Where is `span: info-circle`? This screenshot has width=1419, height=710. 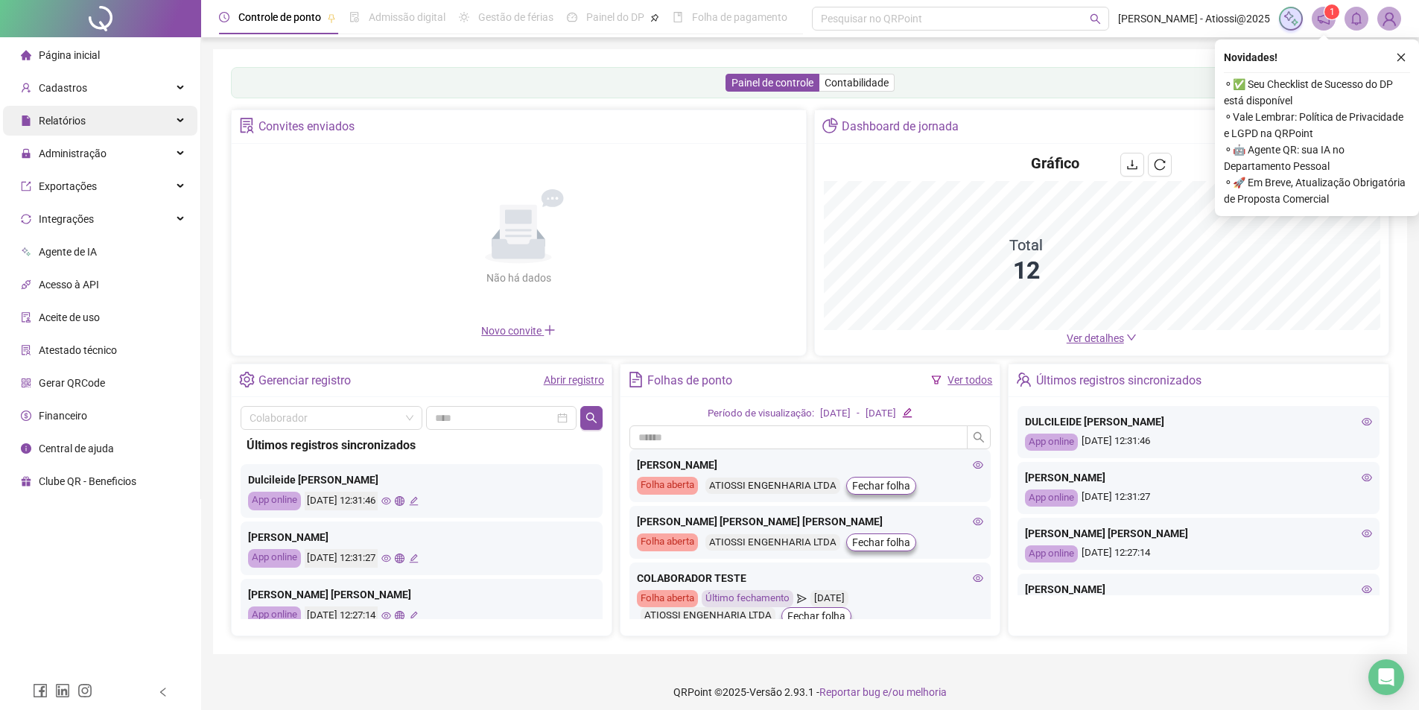 span: info-circle is located at coordinates (26, 449).